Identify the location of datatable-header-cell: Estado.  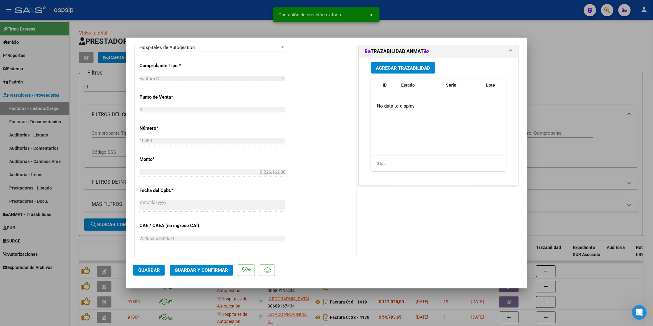
(421, 89).